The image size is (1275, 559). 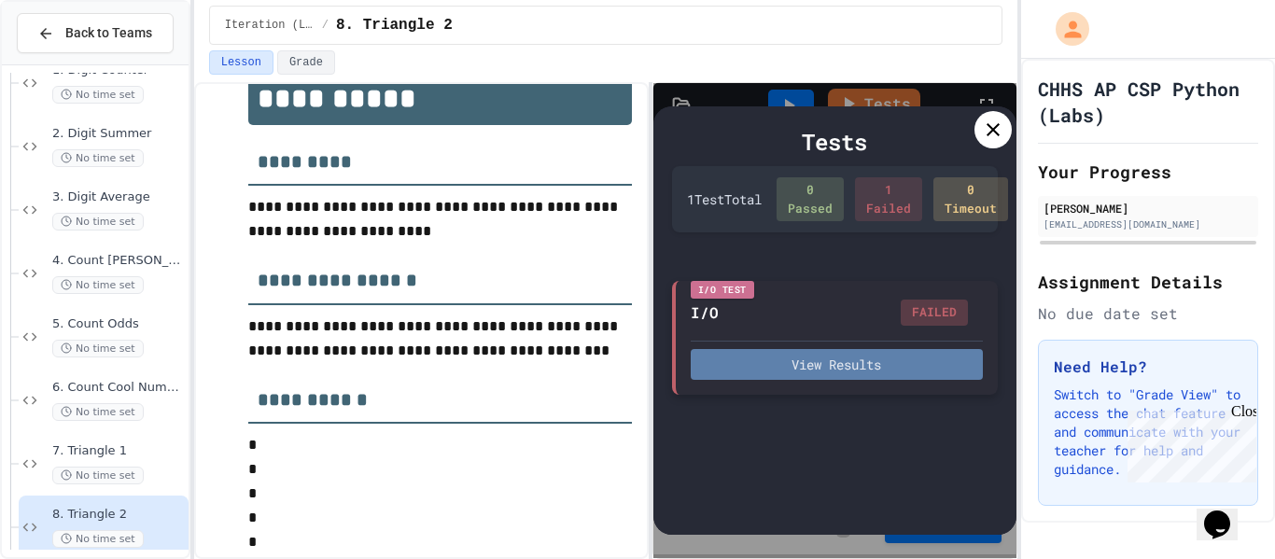 What do you see at coordinates (1148, 282) in the screenshot?
I see `h2: Assignment Details` at bounding box center [1148, 282].